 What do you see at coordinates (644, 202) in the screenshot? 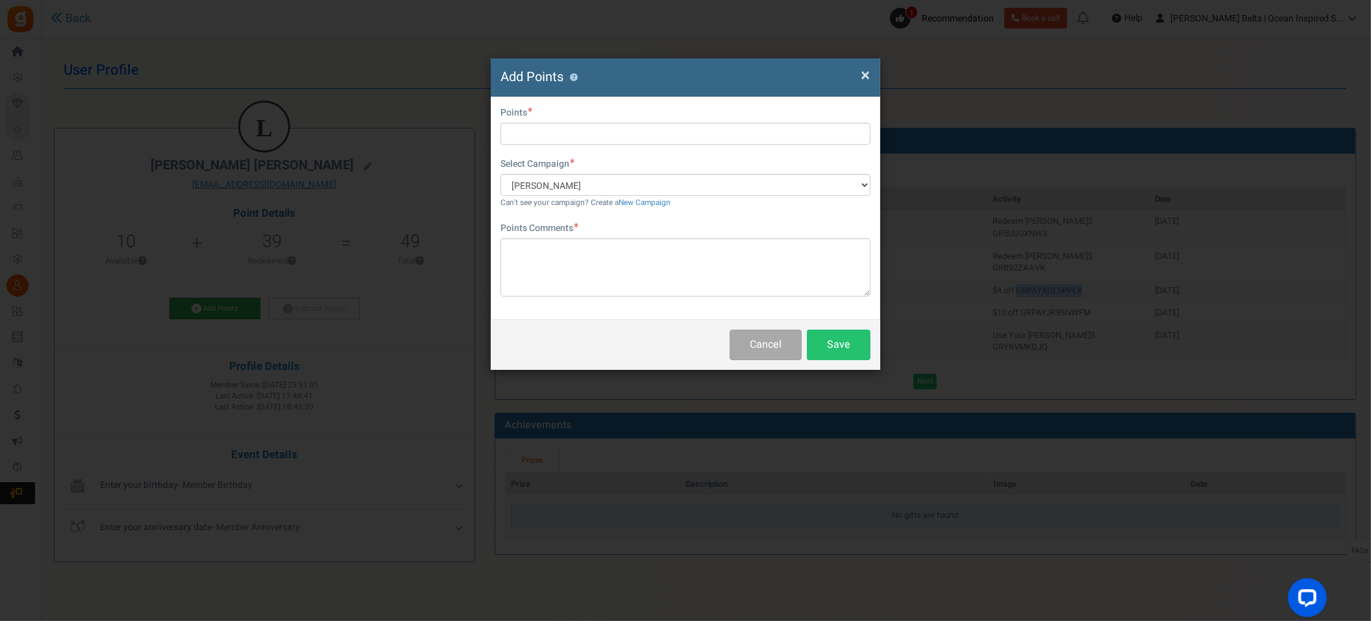
I see `a: New Campaign` at bounding box center [644, 202].